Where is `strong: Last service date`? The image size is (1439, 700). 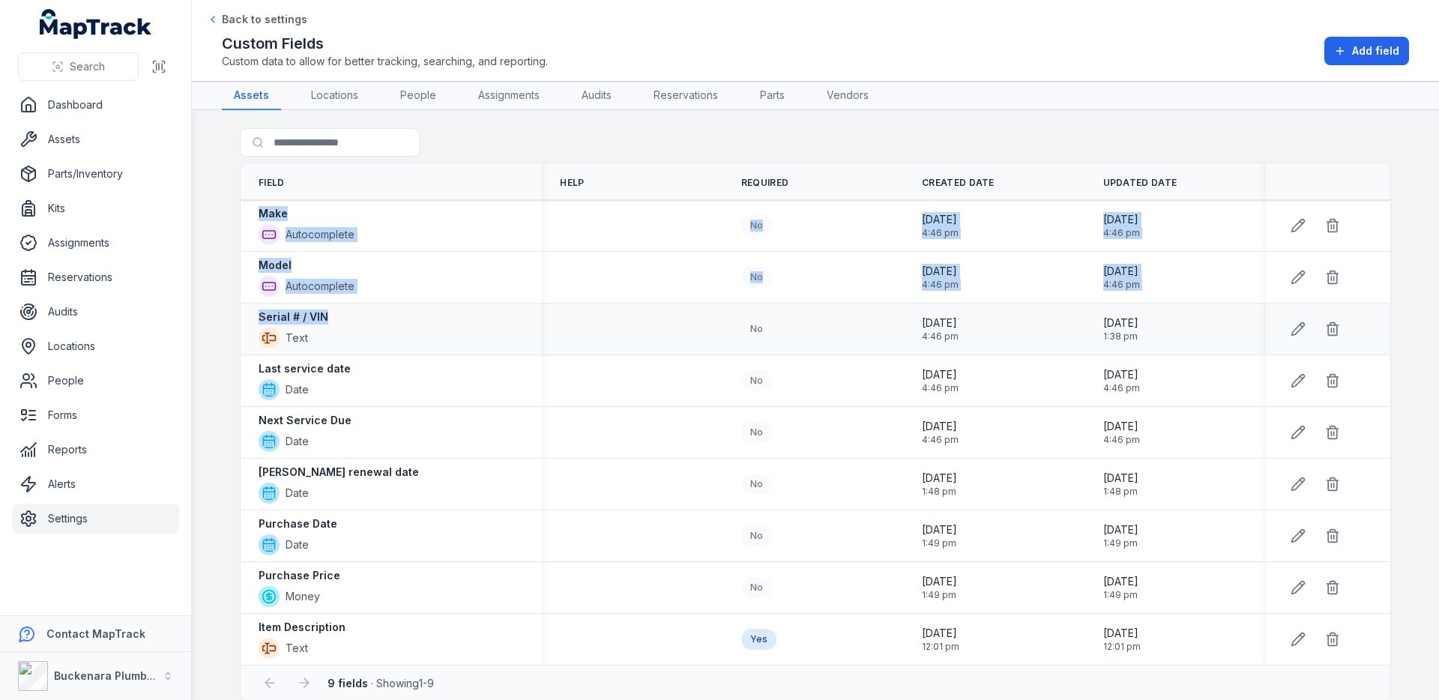 strong: Last service date is located at coordinates (304, 369).